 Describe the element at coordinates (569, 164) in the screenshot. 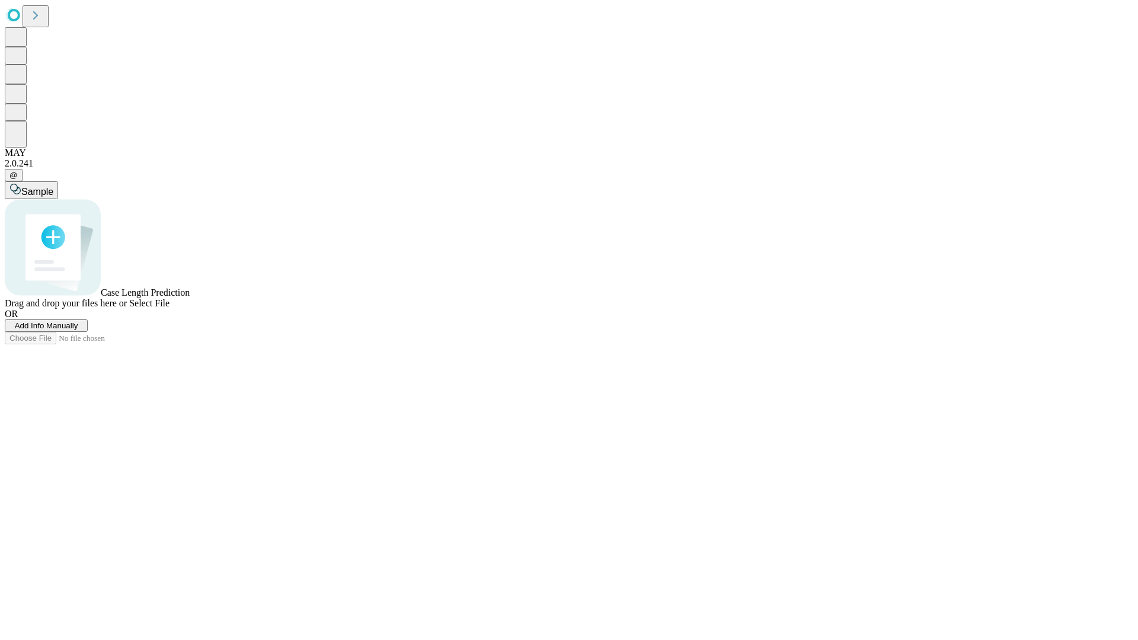

I see `div: 2.0.241` at that location.